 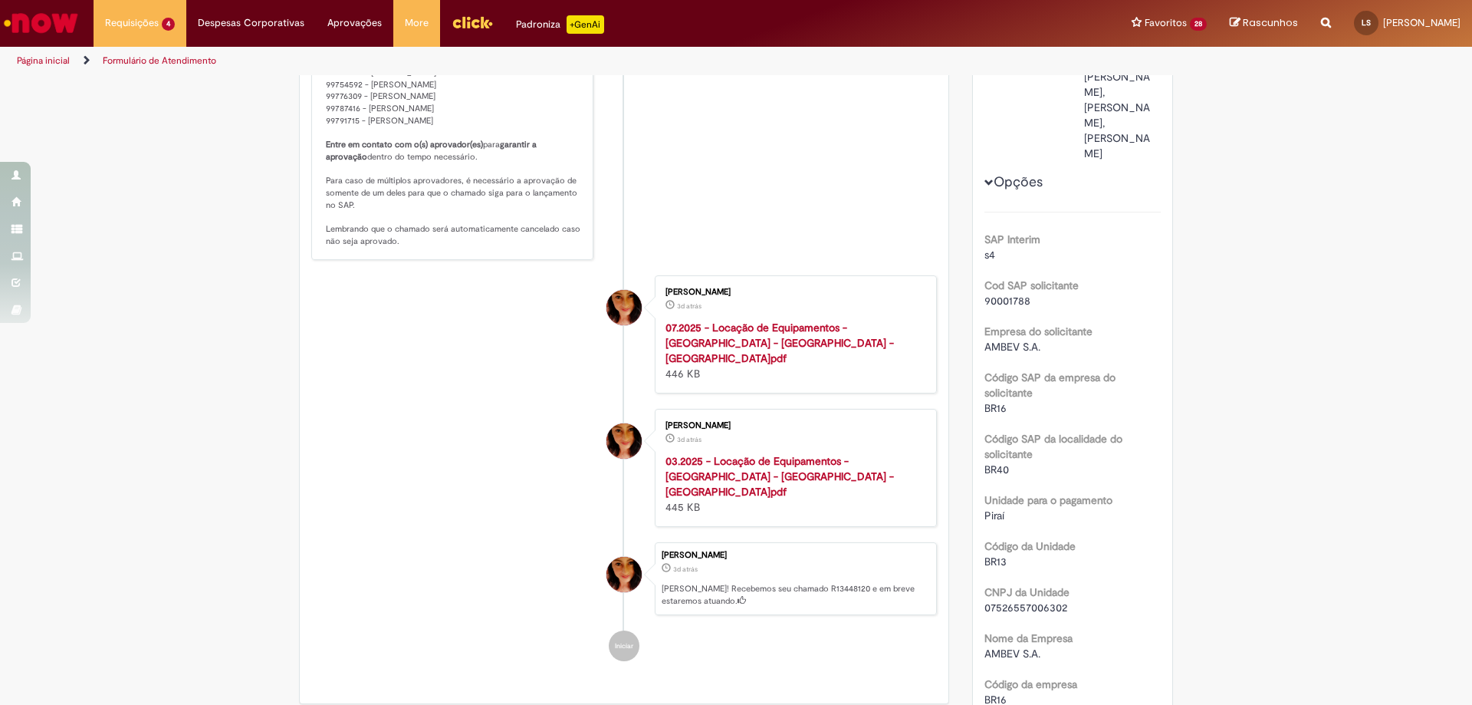 What do you see at coordinates (416, 23) in the screenshot?
I see `span: More` at bounding box center [416, 23].